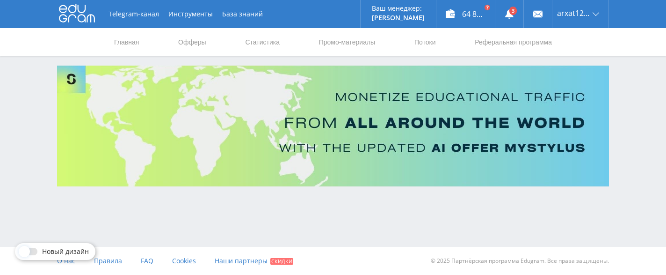  Describe the element at coordinates (262, 42) in the screenshot. I see `a: Статистика` at that location.